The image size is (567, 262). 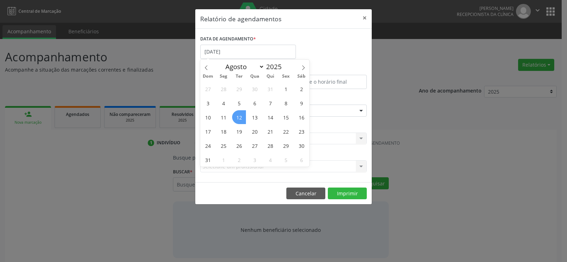 I want to click on span: Agosto 11, 2025, so click(x=223, y=117).